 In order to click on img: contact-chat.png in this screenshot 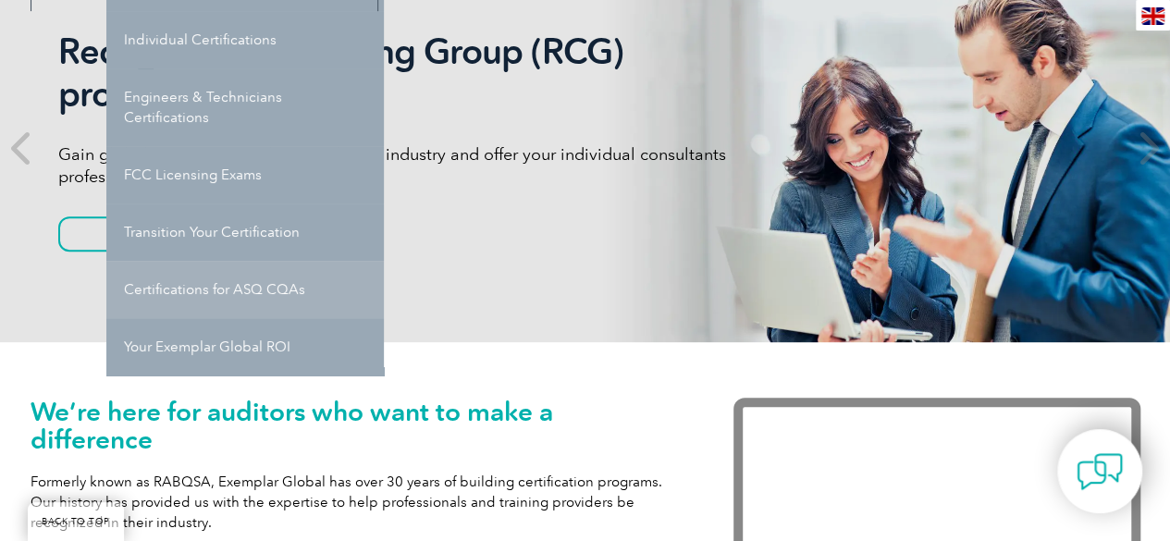, I will do `click(1100, 472)`.